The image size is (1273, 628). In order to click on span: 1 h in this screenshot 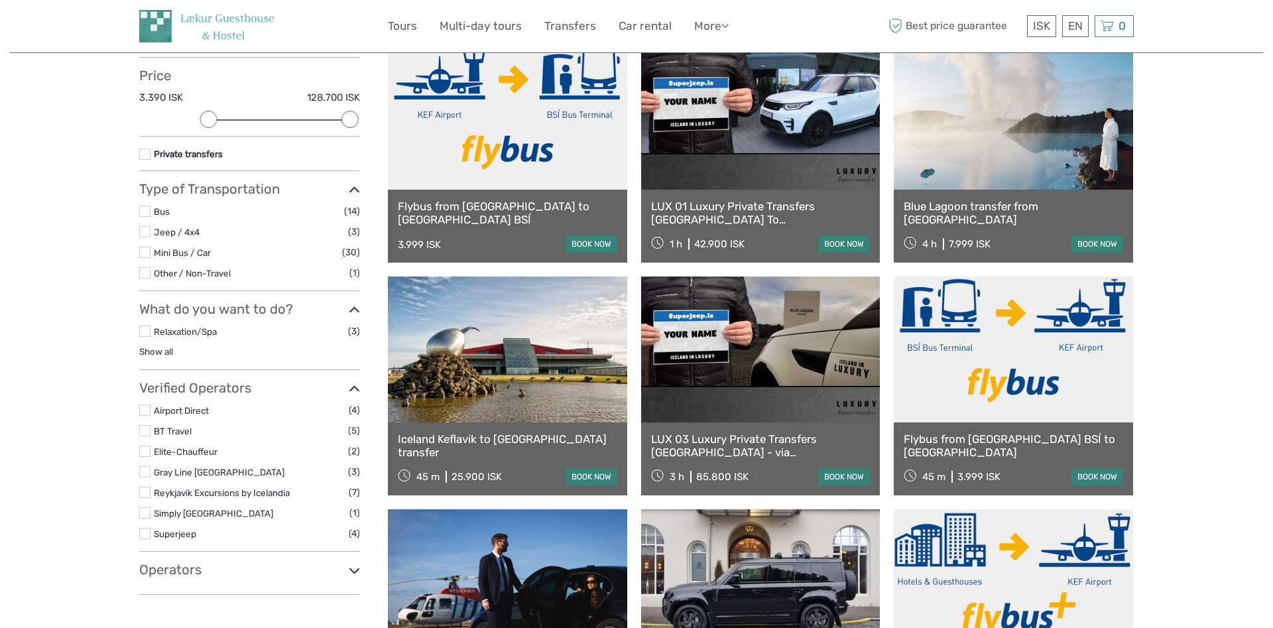, I will do `click(675, 244)`.